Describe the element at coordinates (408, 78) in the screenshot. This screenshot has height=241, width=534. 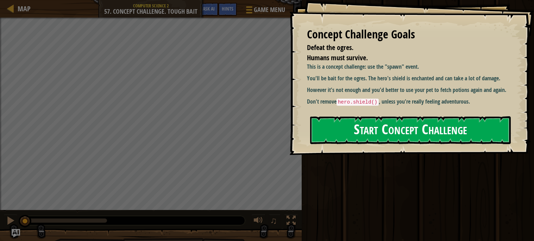
I see `p: You'll be bait for the ogres. The hero's shield is enchanted and can take a lot of damage.` at that location.